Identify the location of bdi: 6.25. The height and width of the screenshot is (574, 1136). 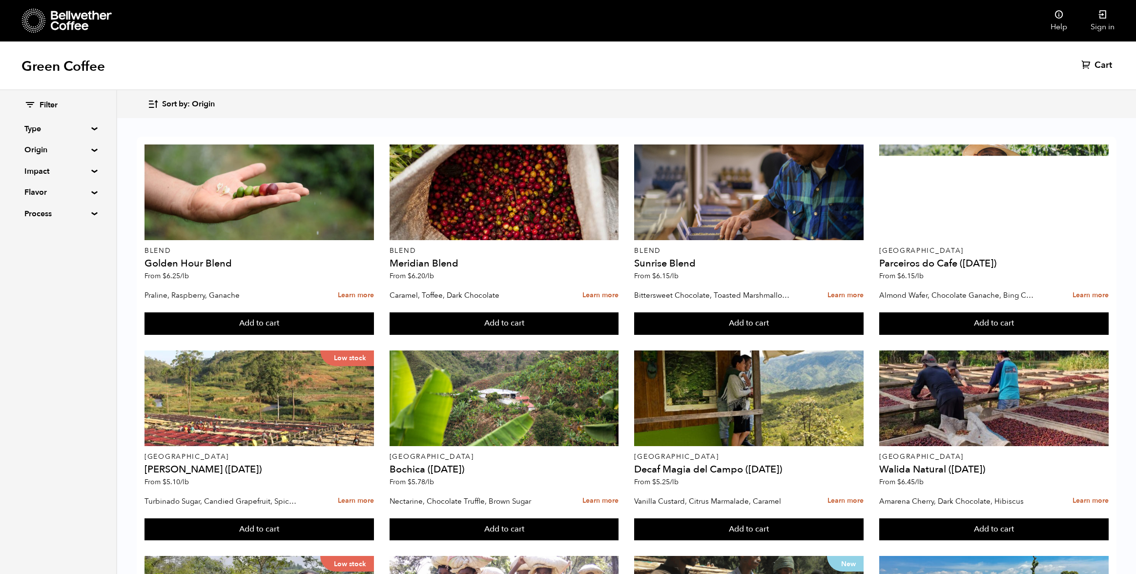
(176, 276).